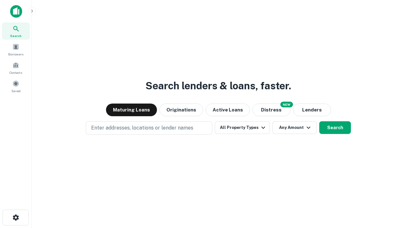  I want to click on span: Contacts, so click(16, 72).